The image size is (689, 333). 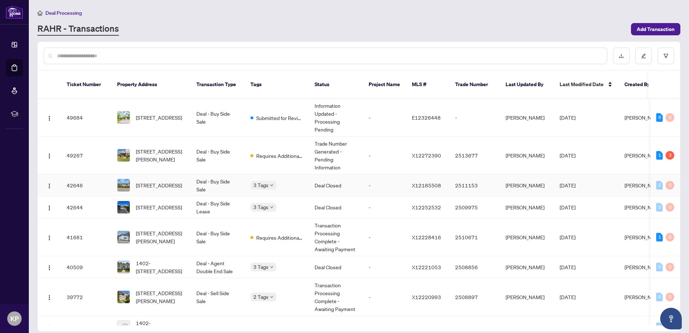 I want to click on td: 49267, so click(x=86, y=155).